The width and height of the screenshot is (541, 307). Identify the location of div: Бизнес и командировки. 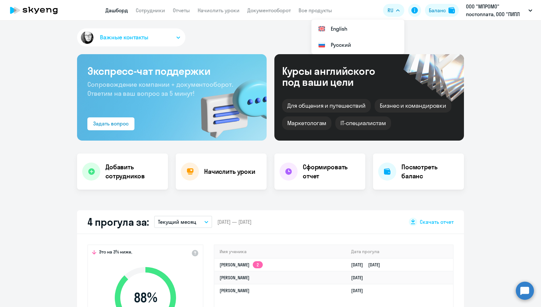
(413, 106).